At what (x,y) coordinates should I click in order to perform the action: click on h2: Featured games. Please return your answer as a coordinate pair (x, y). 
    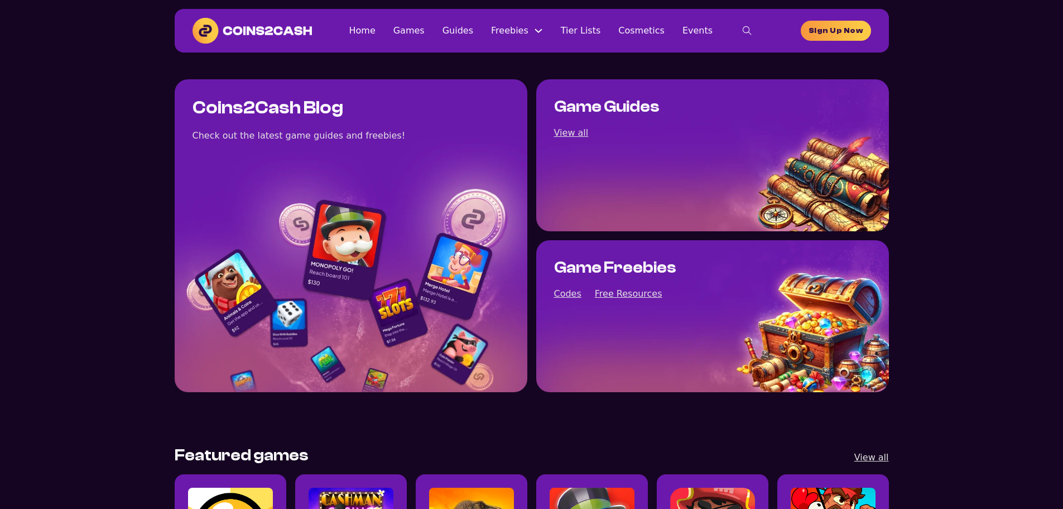
    Looking at the image, I should click on (242, 455).